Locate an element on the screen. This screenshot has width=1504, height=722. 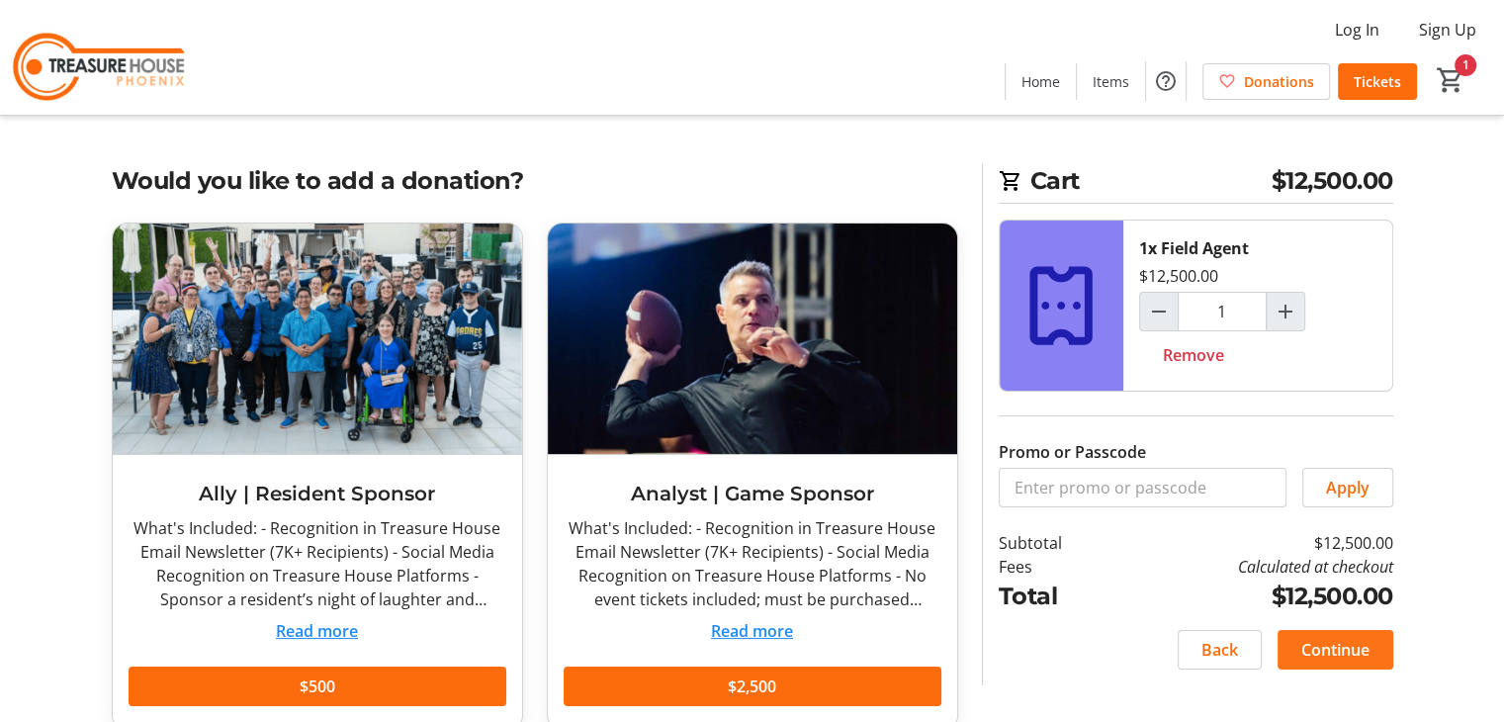
button: Apply is located at coordinates (1348, 488).